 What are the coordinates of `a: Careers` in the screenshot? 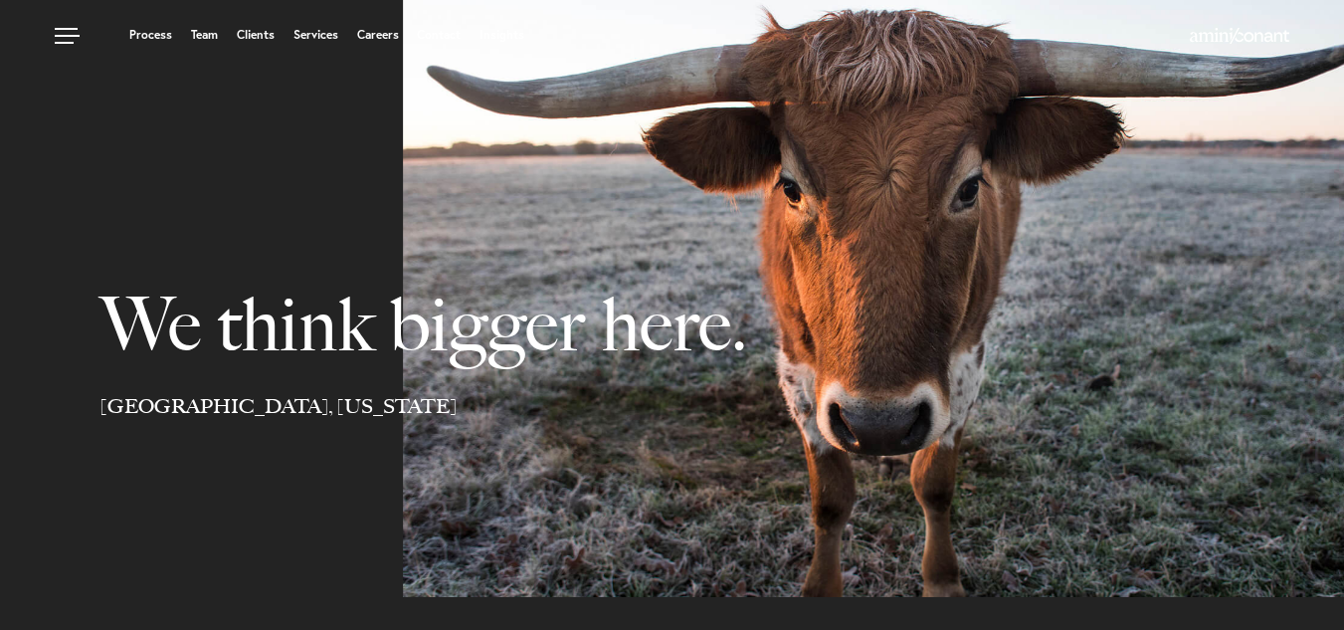 It's located at (378, 35).